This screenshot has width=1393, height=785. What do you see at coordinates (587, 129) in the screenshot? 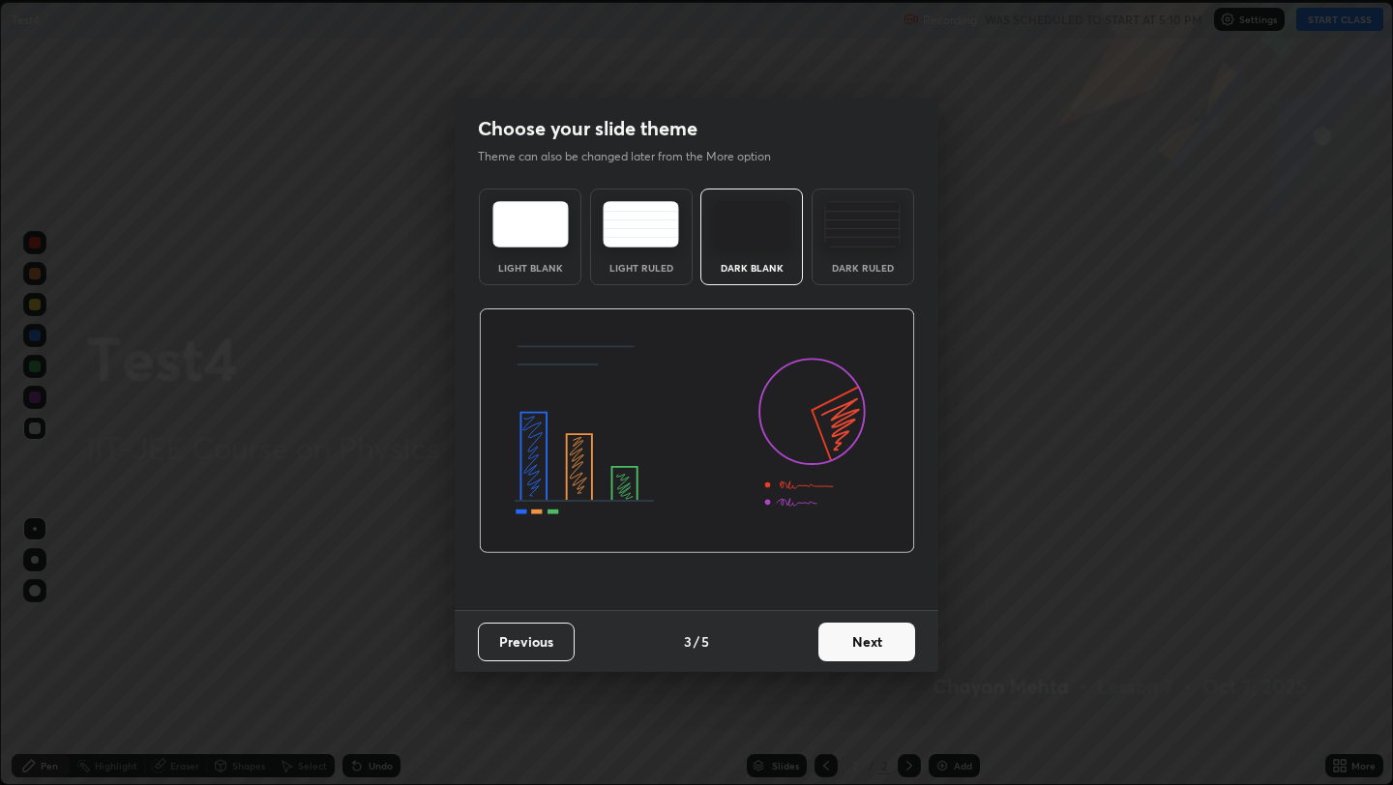
I see `h2: Choose your slide theme` at bounding box center [587, 129].